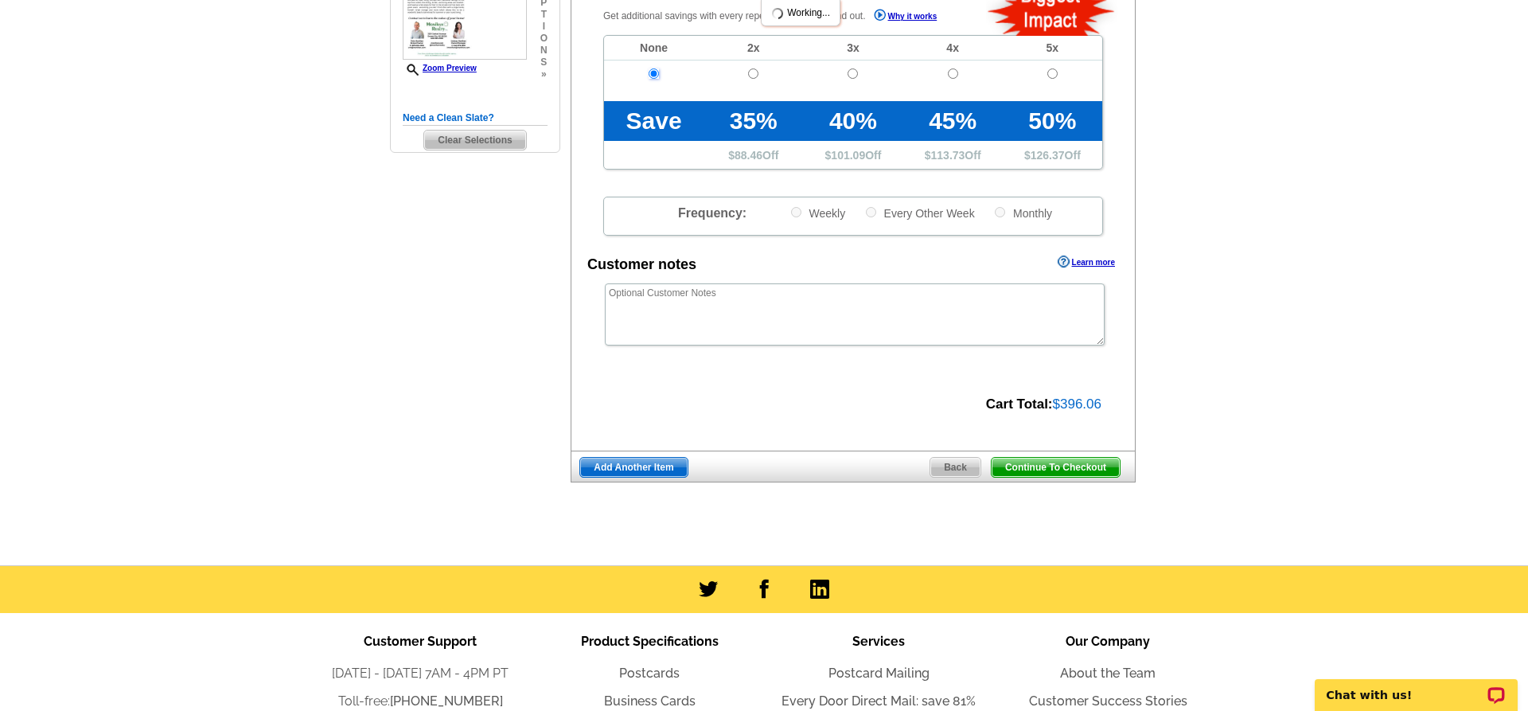 The image size is (1528, 711). Describe the element at coordinates (787, 16) in the screenshot. I see `p: Get additional savings with every repeat mailing you send out.` at that location.